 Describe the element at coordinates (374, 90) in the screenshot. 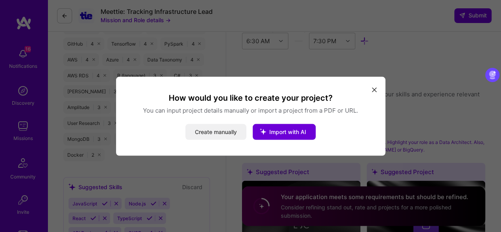

I see `i: icon Close` at that location.